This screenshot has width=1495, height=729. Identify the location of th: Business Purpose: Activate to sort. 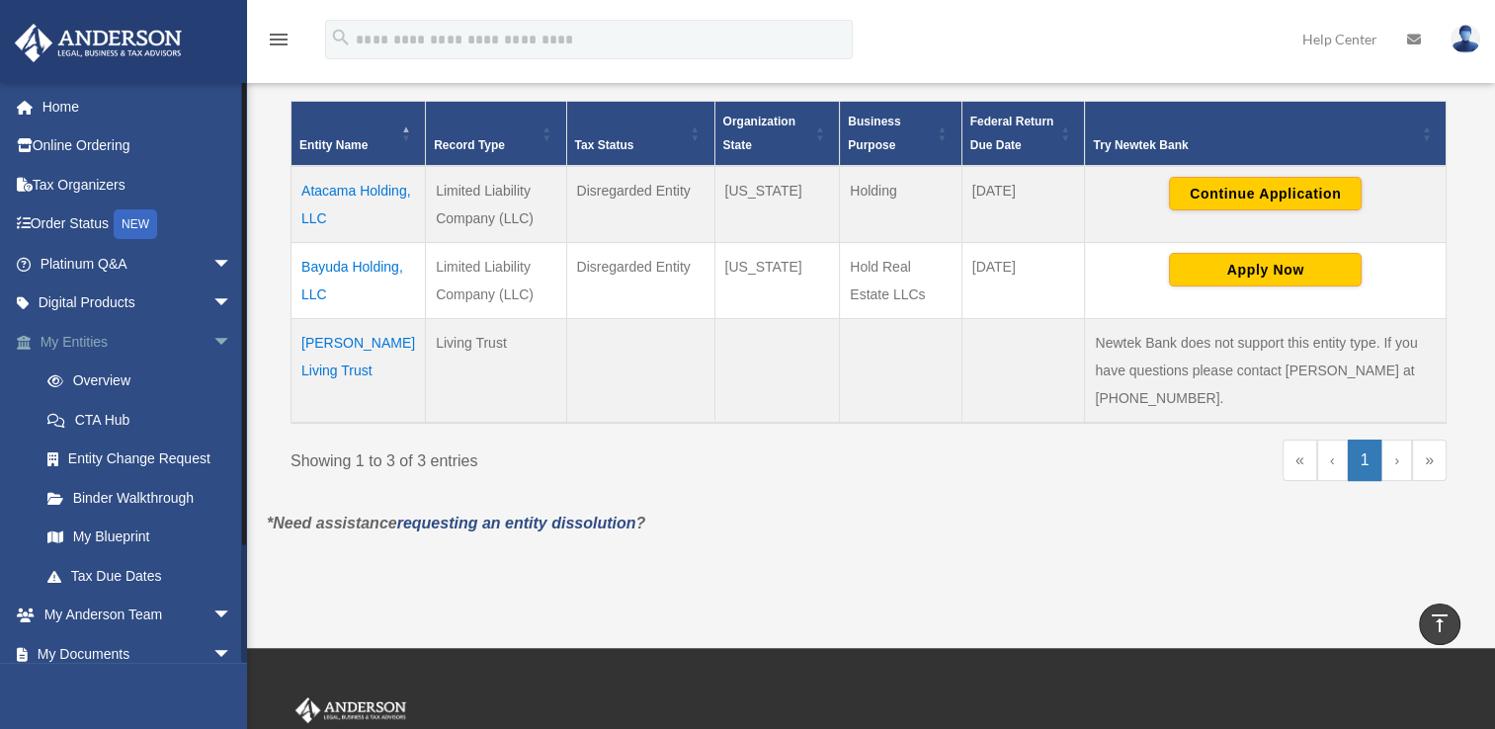
(900, 133).